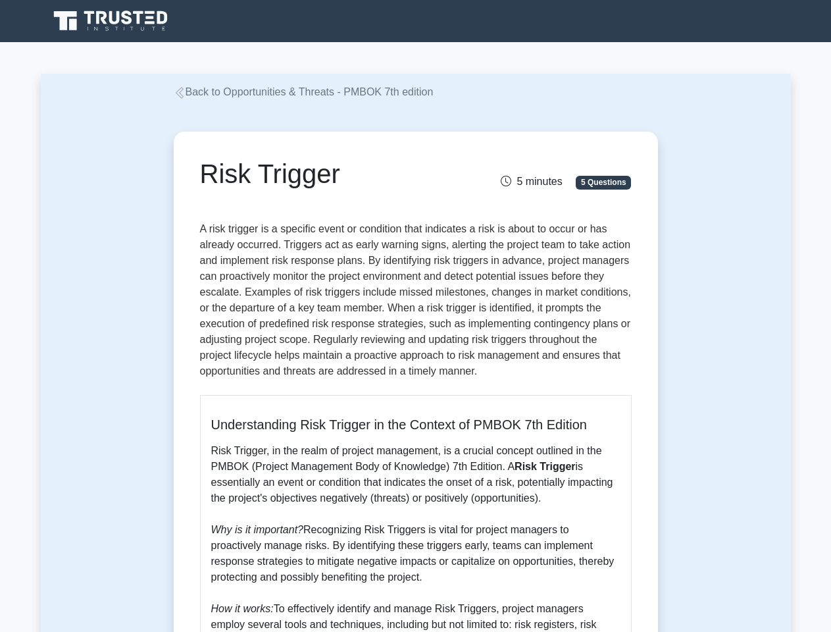 The image size is (831, 632). What do you see at coordinates (341, 174) in the screenshot?
I see `h1: Risk Trigger` at bounding box center [341, 174].